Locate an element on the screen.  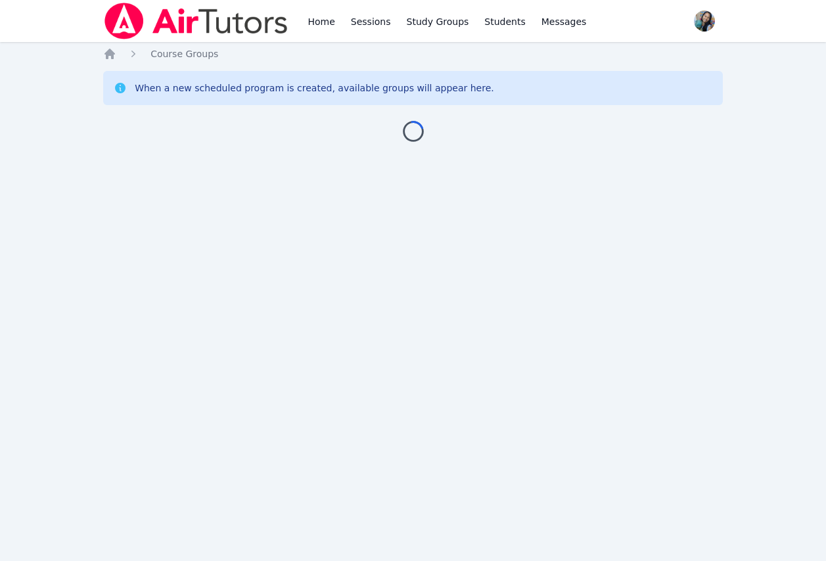
a: Course Groups is located at coordinates (184, 54).